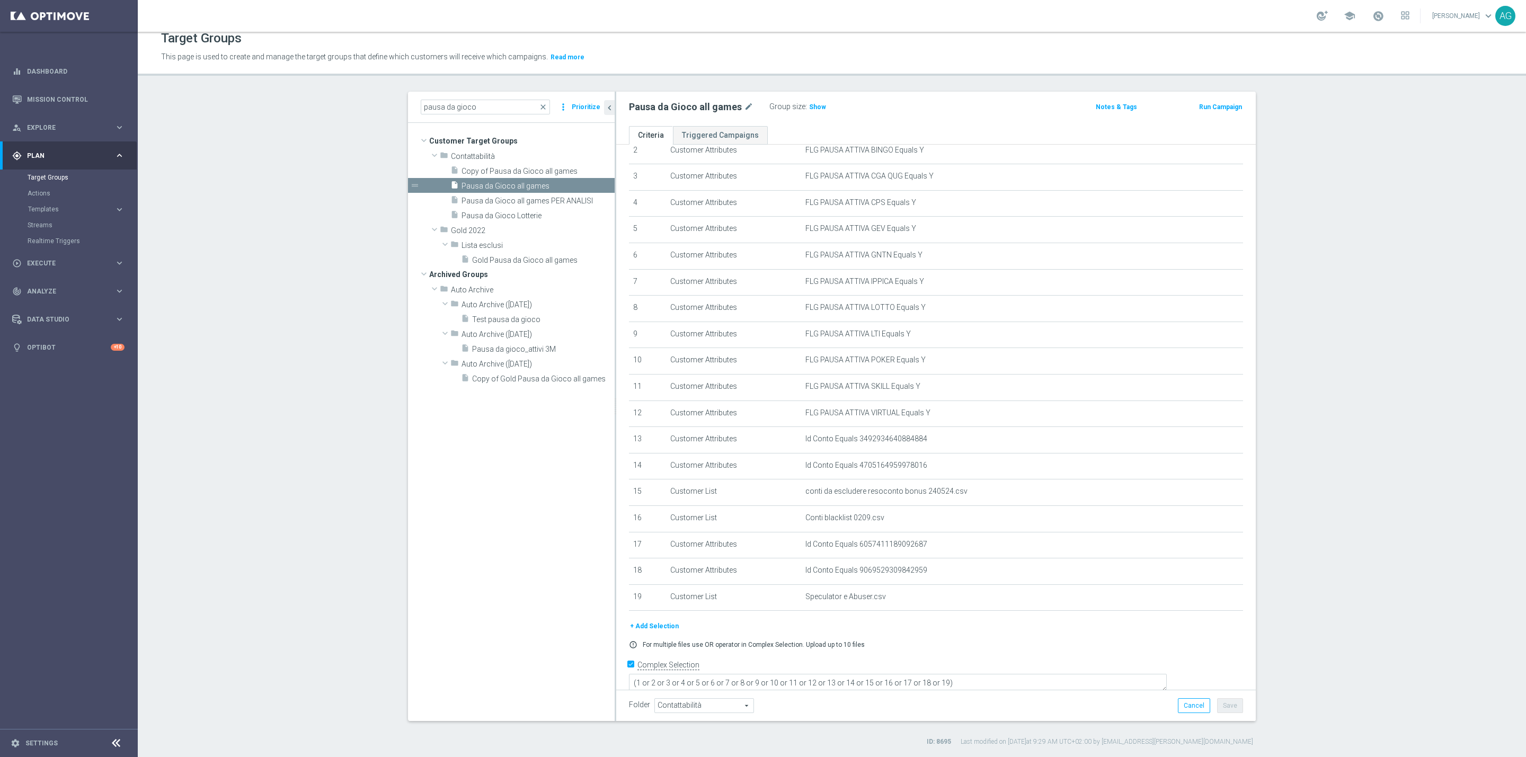 The width and height of the screenshot is (1526, 757). What do you see at coordinates (538, 171) in the screenshot?
I see `span: Copy of Pausa da Gioco all games` at bounding box center [538, 171].